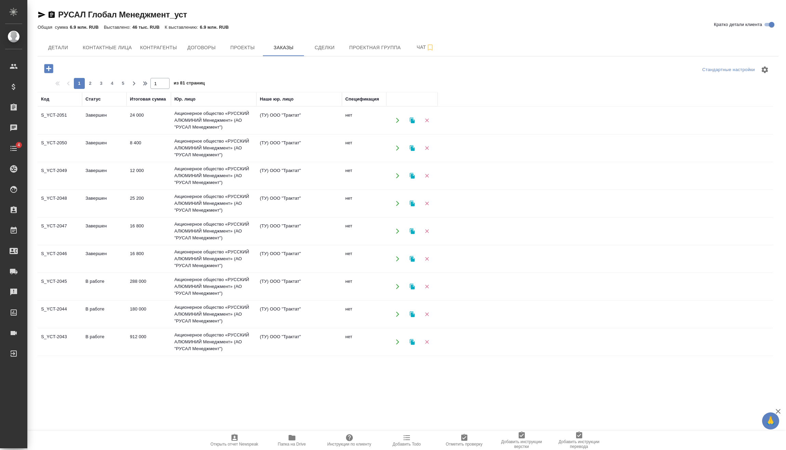 The image size is (786, 450). Describe the element at coordinates (123, 83) in the screenshot. I see `span: 5` at that location.